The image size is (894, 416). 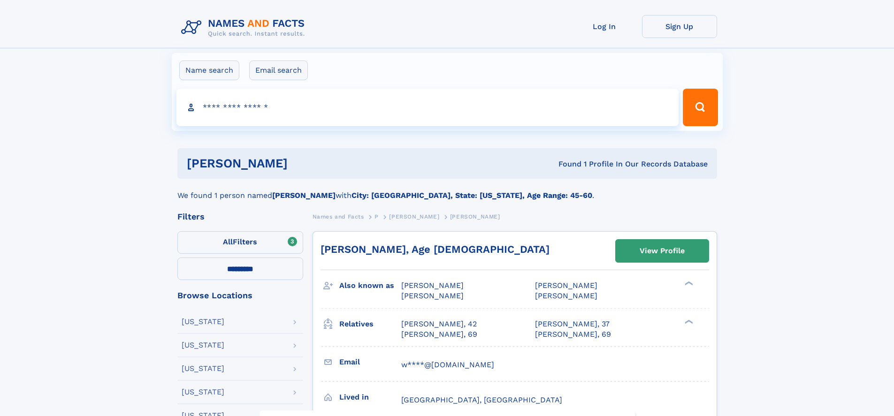 I want to click on label: Name search, so click(x=209, y=70).